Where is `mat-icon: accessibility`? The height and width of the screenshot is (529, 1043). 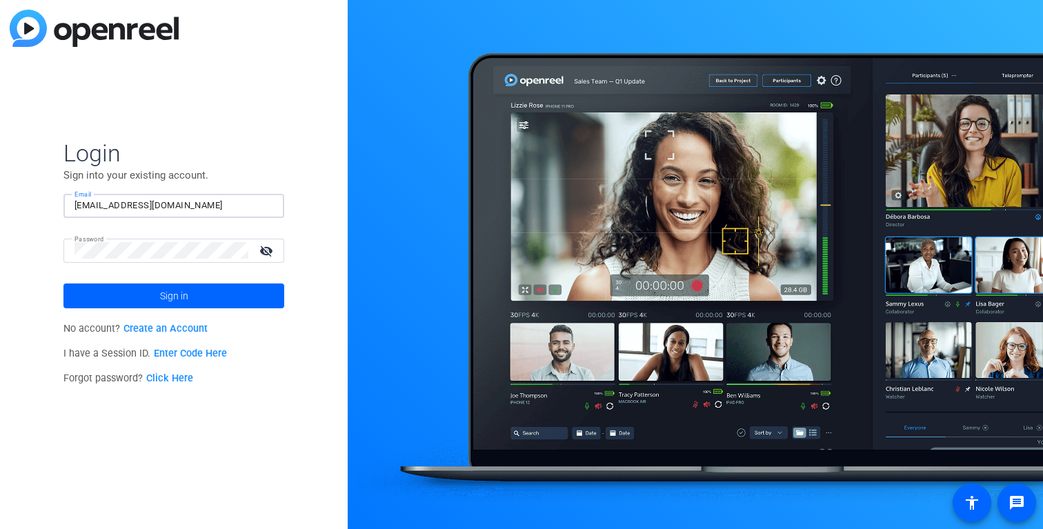
mat-icon: accessibility is located at coordinates (972, 503).